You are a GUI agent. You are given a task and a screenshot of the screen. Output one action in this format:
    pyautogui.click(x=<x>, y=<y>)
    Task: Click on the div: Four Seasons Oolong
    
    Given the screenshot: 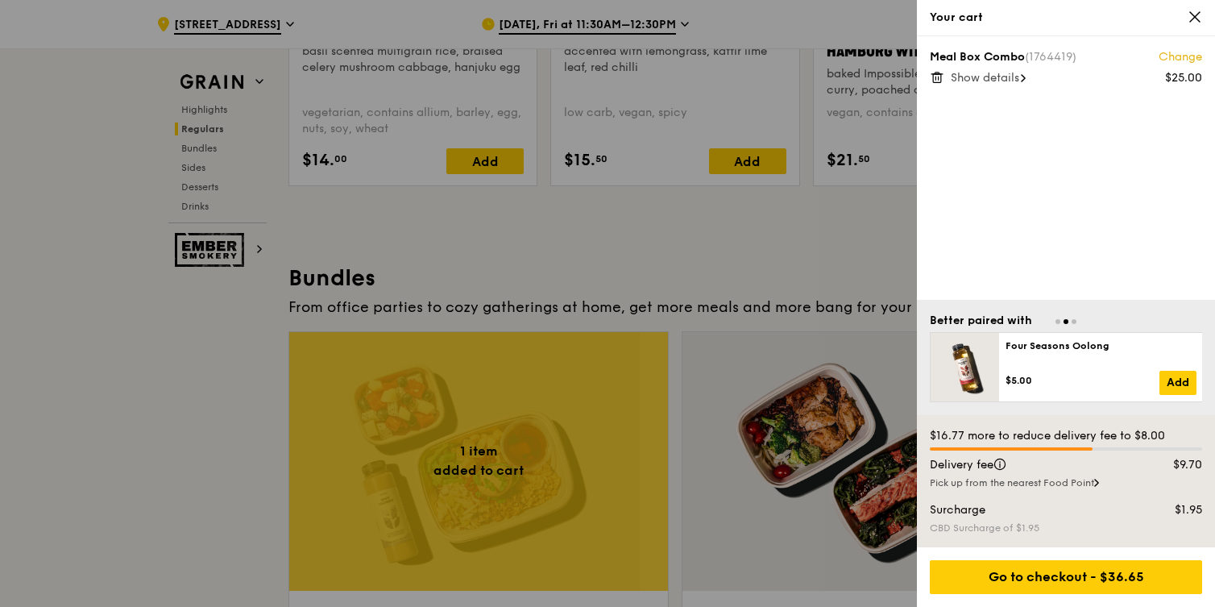 What is the action you would take?
    pyautogui.click(x=1101, y=346)
    